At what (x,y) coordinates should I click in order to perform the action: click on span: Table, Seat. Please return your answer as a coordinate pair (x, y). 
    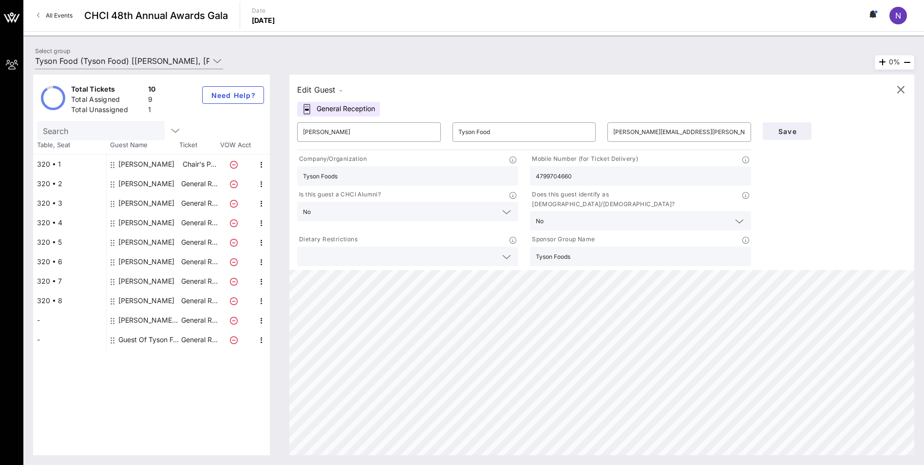
    Looking at the image, I should click on (70, 145).